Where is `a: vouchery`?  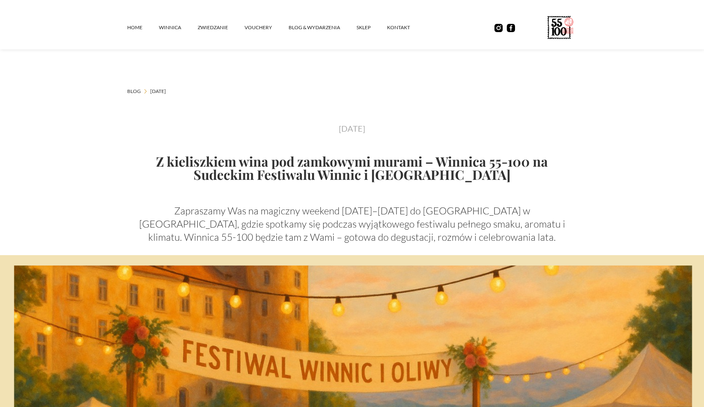 a: vouchery is located at coordinates (266, 28).